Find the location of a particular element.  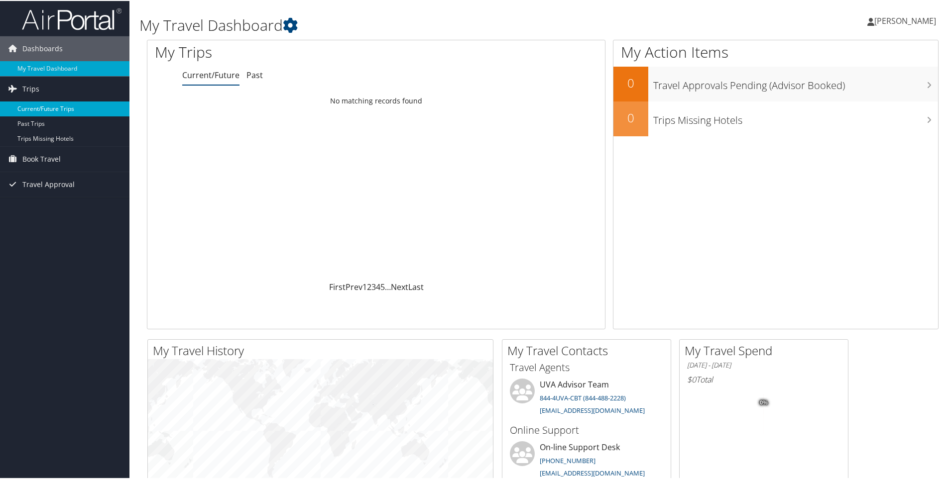

a: 2 is located at coordinates (369, 286).